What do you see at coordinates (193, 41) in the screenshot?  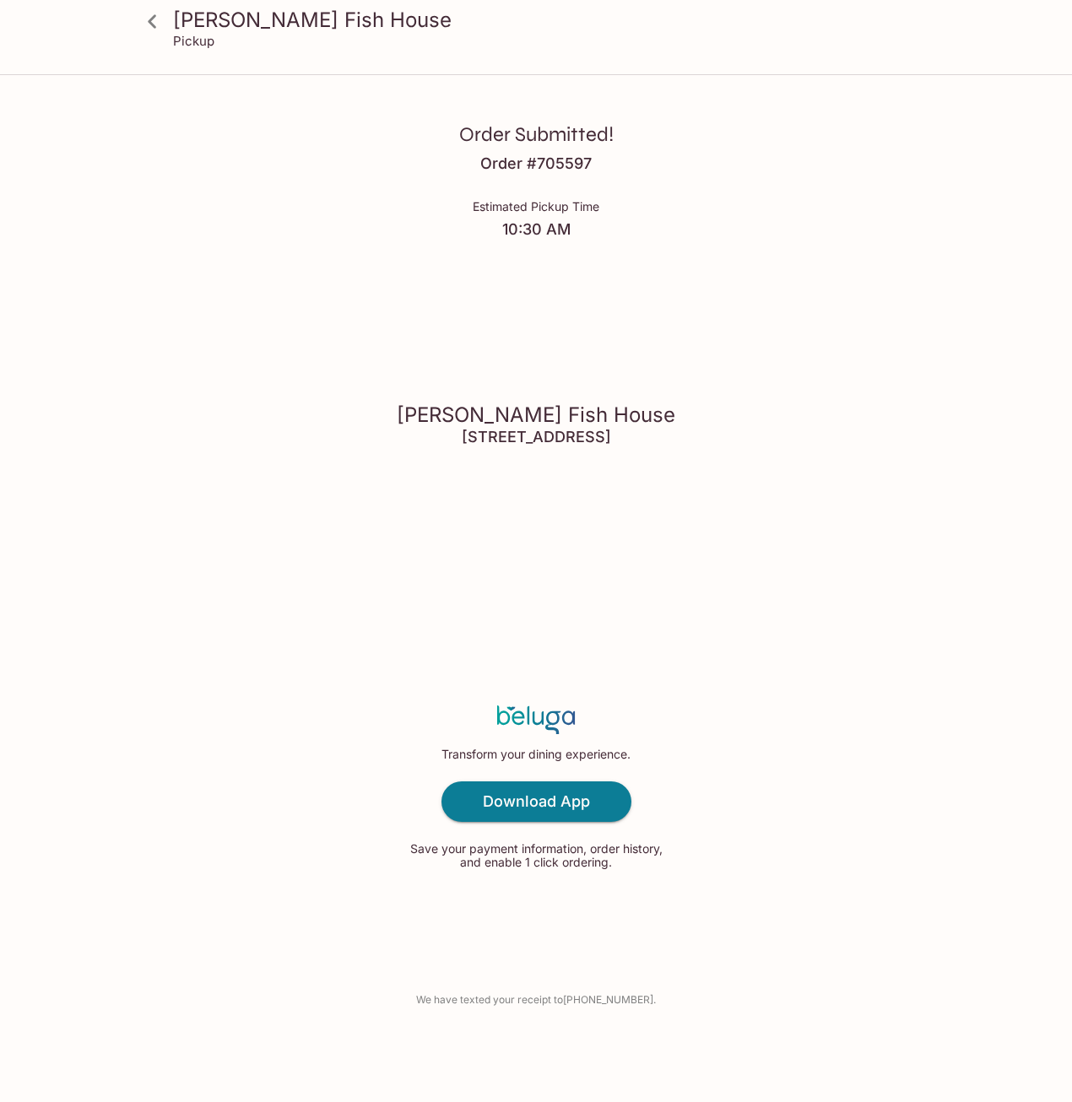 I see `p: Pickup` at bounding box center [193, 41].